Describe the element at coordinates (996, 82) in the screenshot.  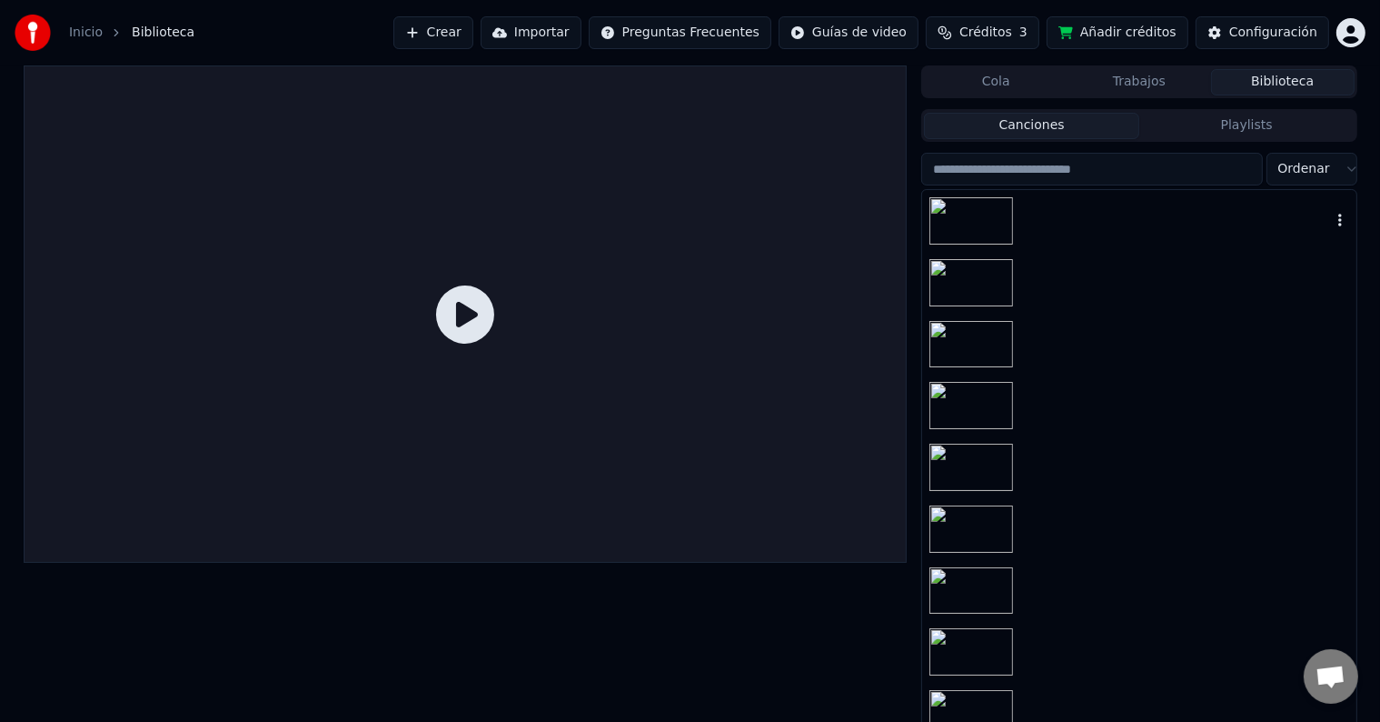
I see `button: Cola` at that location.